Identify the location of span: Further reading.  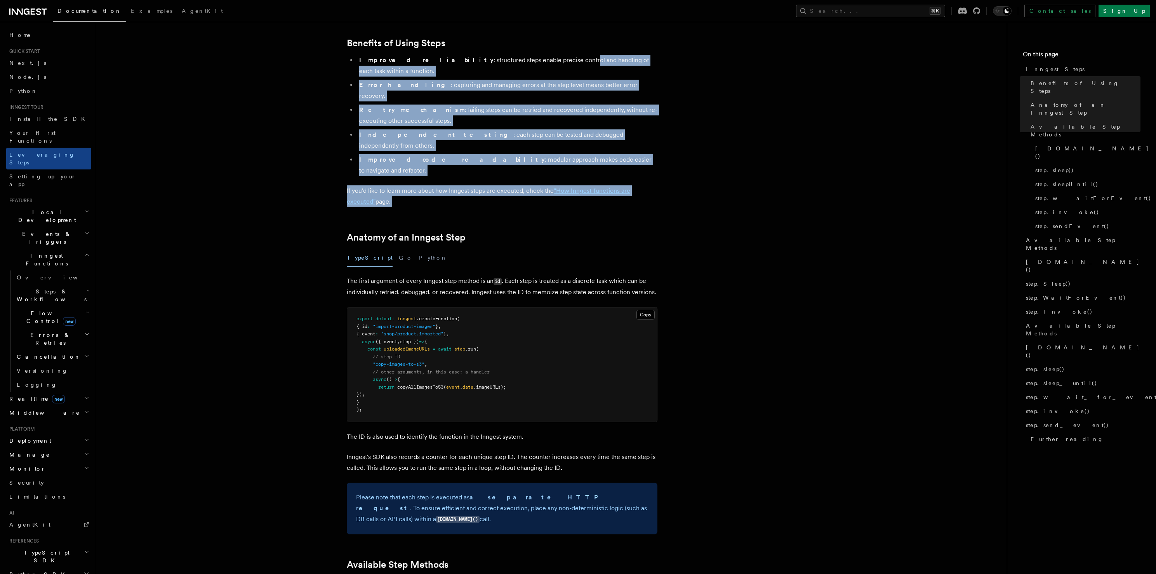
(1067, 439).